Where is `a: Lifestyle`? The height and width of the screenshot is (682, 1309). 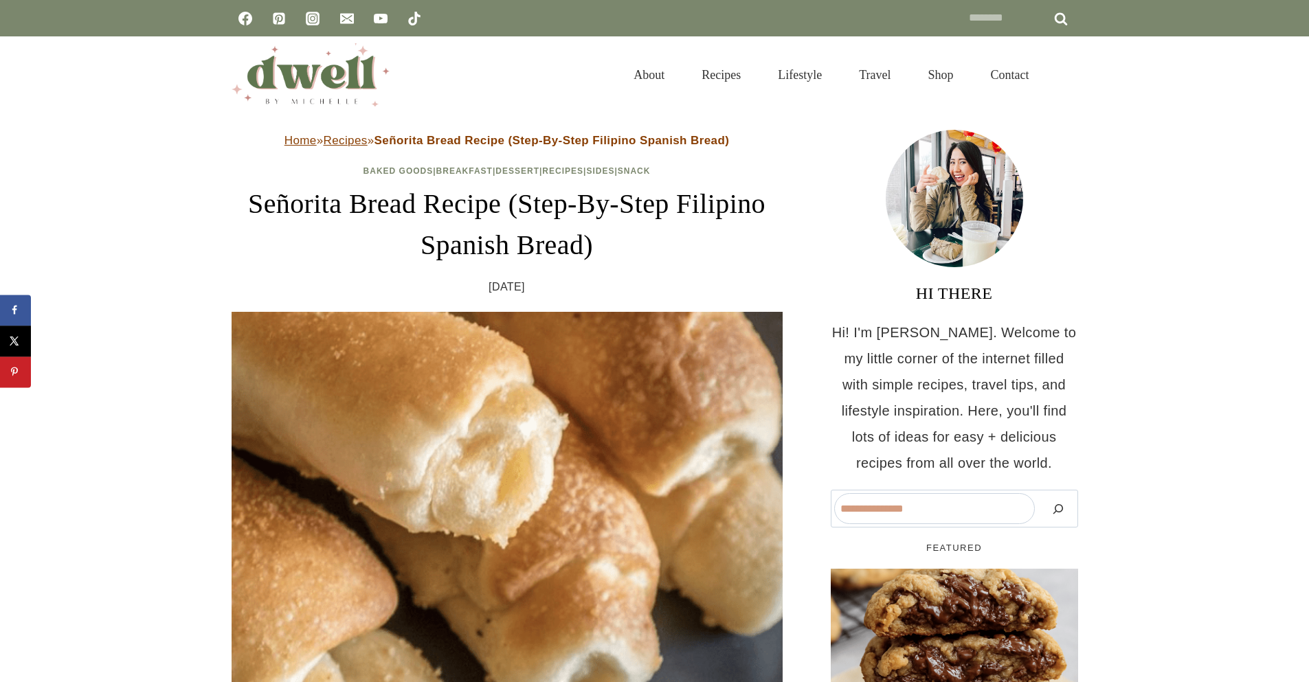
a: Lifestyle is located at coordinates (800, 75).